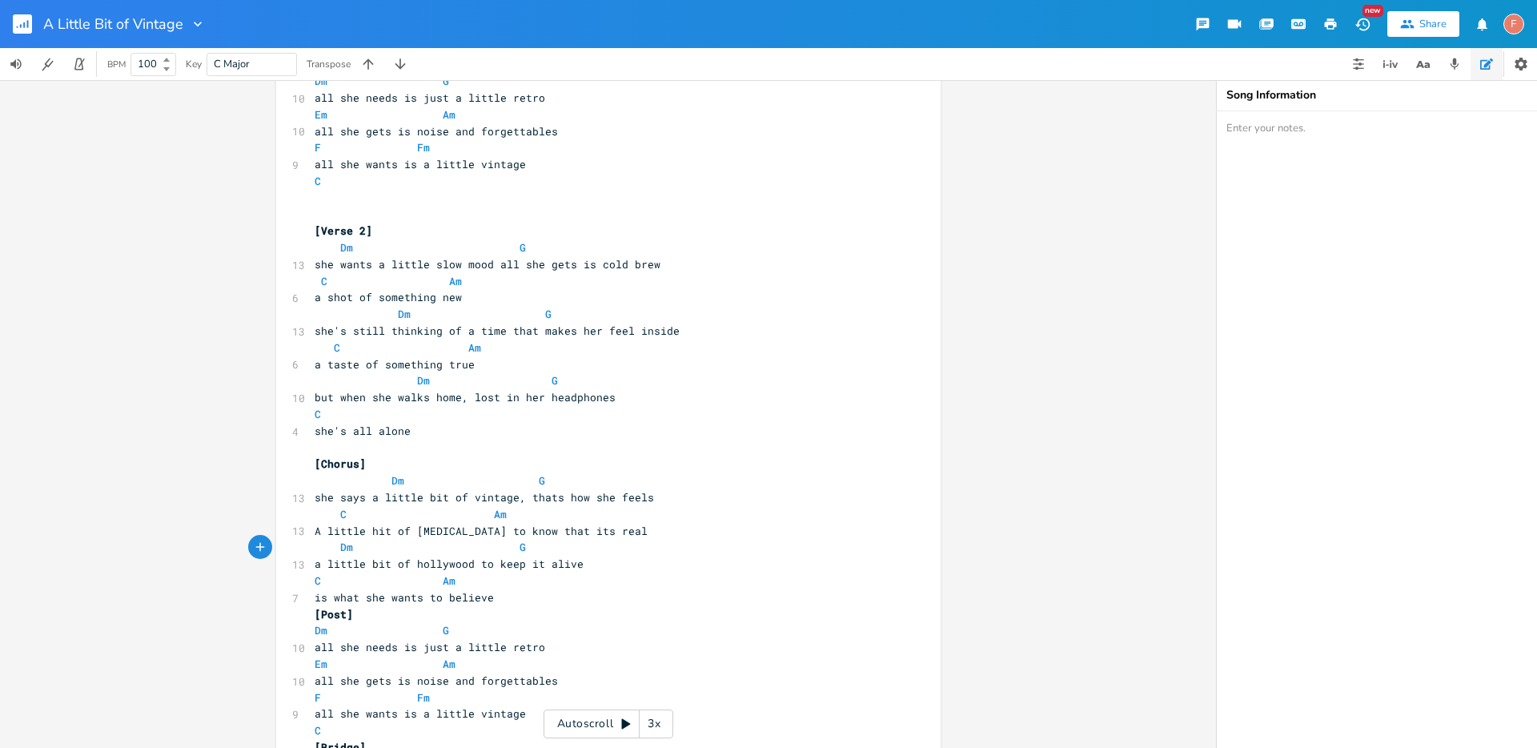 The width and height of the screenshot is (1537, 748). I want to click on span: [Chorus], so click(340, 464).